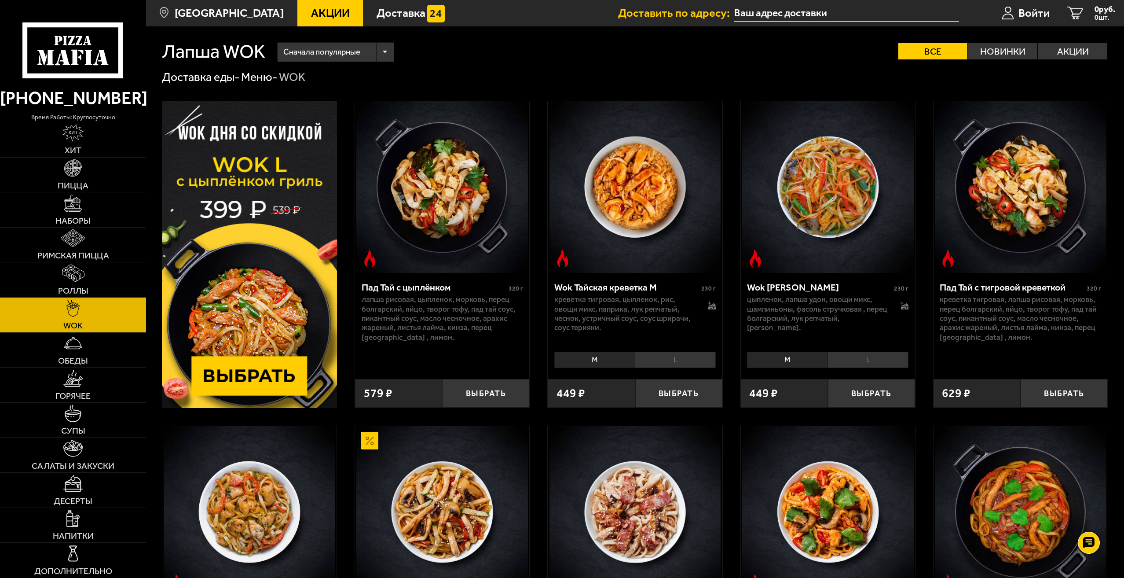  Describe the element at coordinates (626, 287) in the screenshot. I see `div: Wok Тайская креветка M` at that location.